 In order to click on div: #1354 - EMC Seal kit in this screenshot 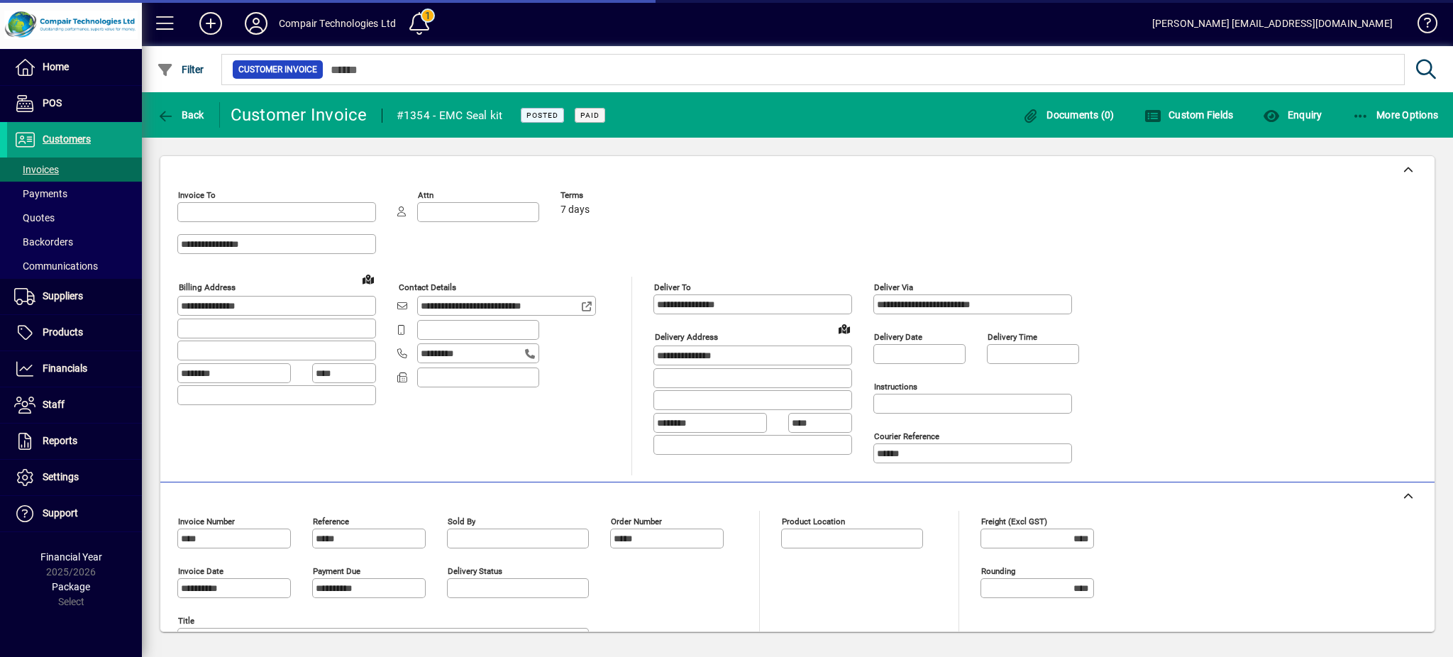, I will do `click(450, 116)`.